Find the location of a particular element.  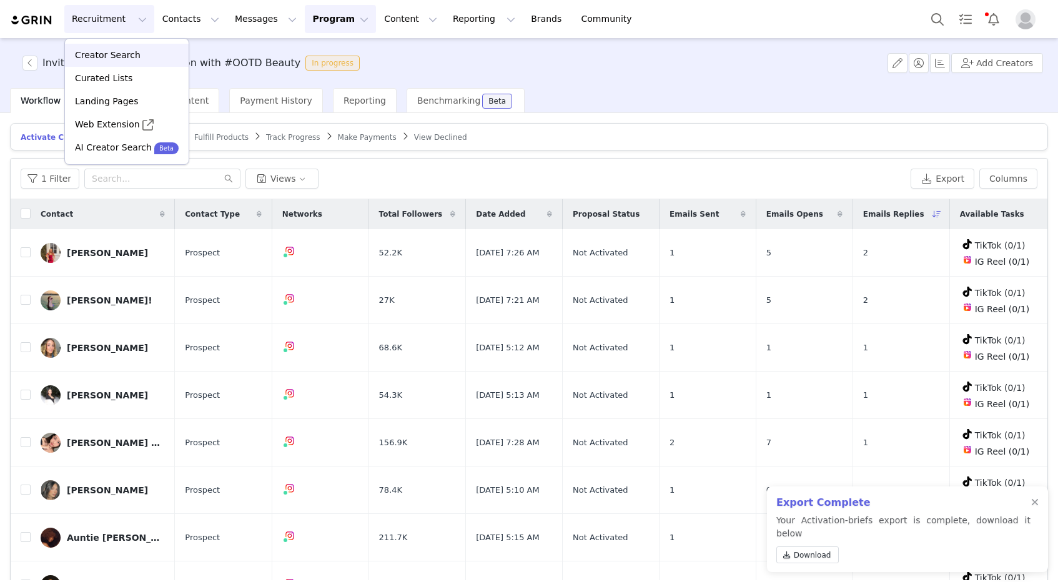

span: 54.3K is located at coordinates (390, 395).